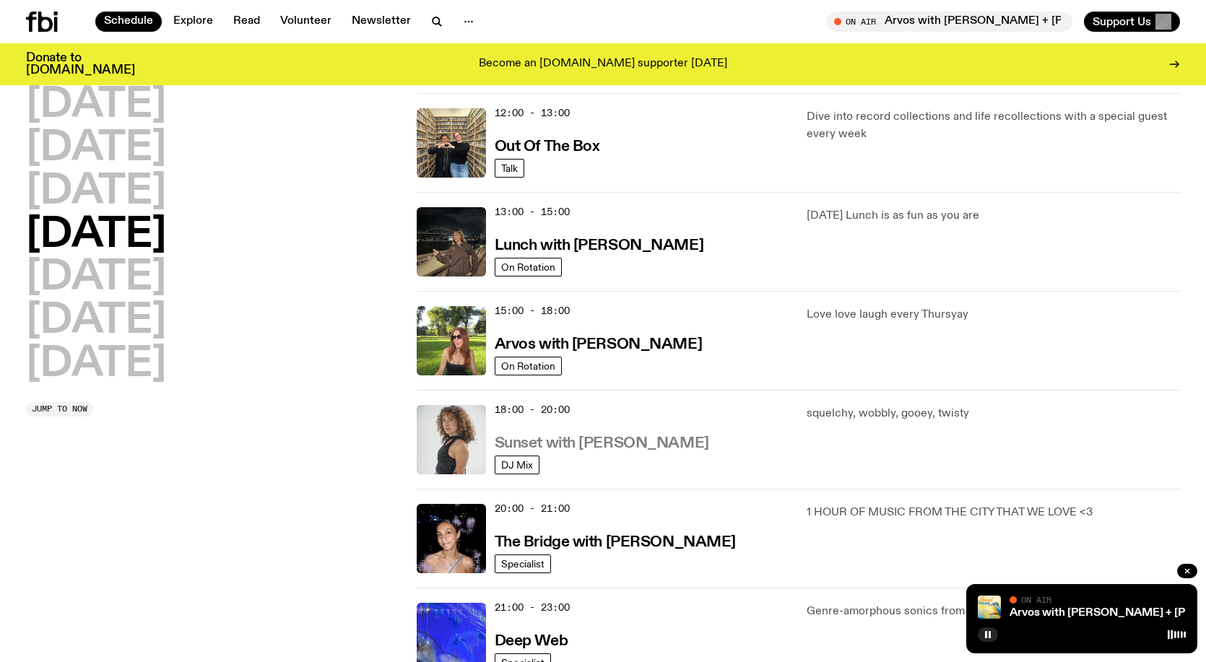 The image size is (1206, 662). What do you see at coordinates (193, 22) in the screenshot?
I see `a: Explore` at bounding box center [193, 22].